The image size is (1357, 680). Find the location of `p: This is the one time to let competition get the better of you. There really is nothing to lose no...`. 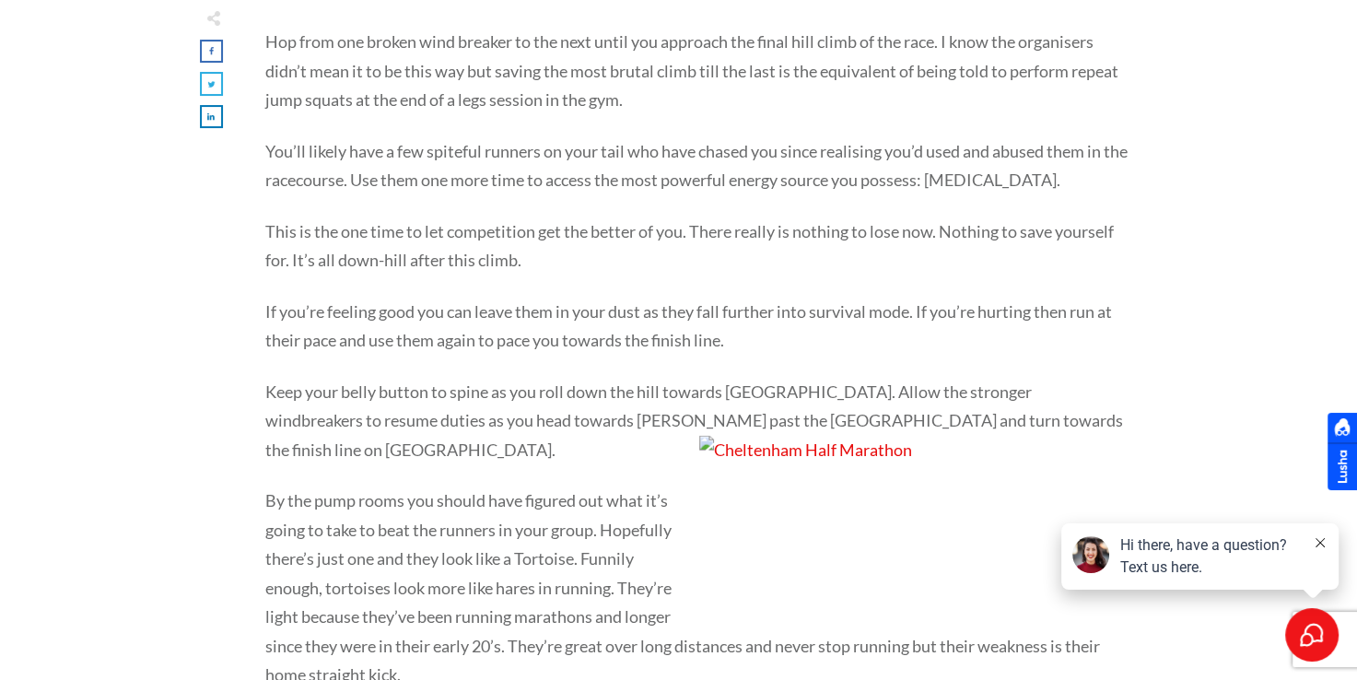

p: This is the one time to let competition get the better of you. There really is nothing to lose no... is located at coordinates (697, 257).